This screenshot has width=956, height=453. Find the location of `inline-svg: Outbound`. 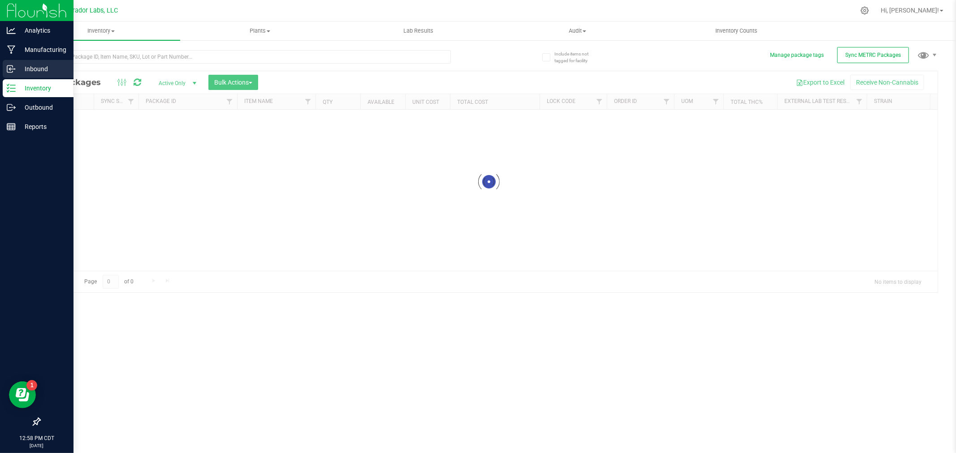

inline-svg: Outbound is located at coordinates (11, 108).